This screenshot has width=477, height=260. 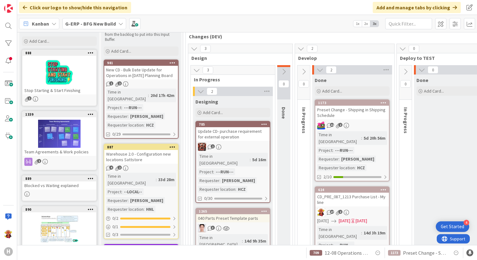 What do you see at coordinates (304, 120) in the screenshot?
I see `span: In Progress` at bounding box center [304, 120].